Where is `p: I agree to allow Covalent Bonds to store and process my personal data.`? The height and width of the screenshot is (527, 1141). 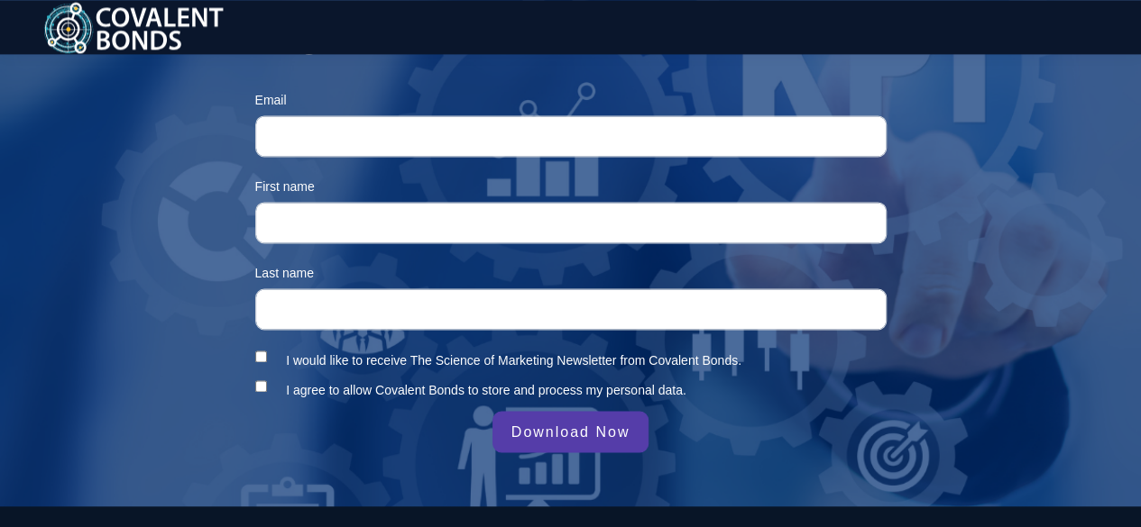 p: I agree to allow Covalent Bonds to store and process my personal data. is located at coordinates (486, 390).